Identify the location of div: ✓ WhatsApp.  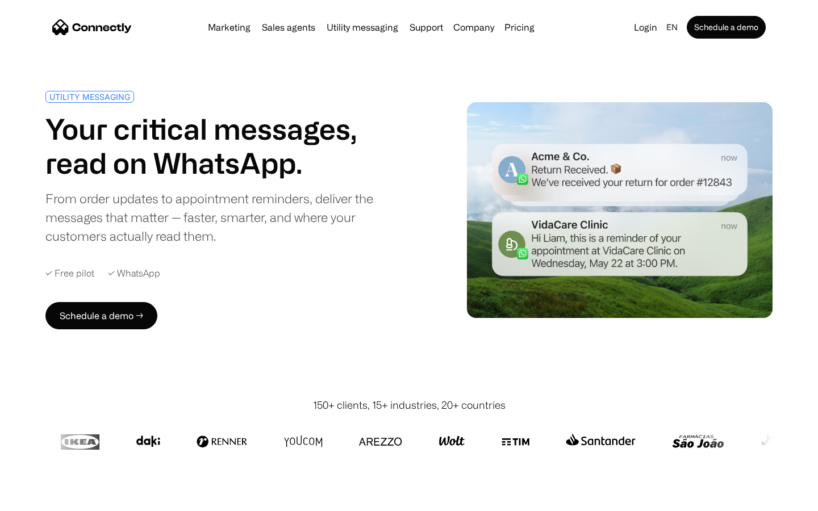
(134, 273).